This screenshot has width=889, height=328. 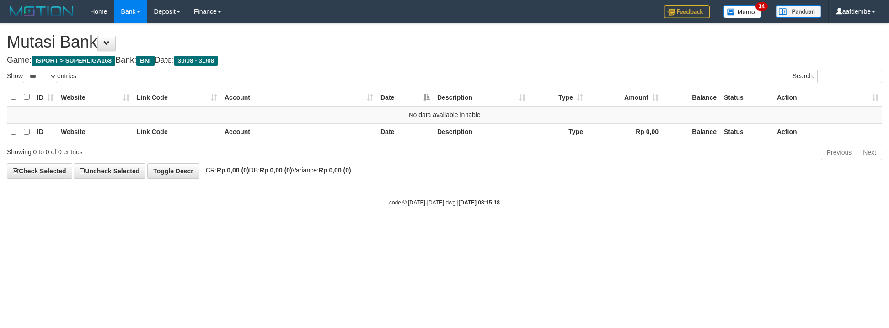 What do you see at coordinates (839, 152) in the screenshot?
I see `a: Previous` at bounding box center [839, 152].